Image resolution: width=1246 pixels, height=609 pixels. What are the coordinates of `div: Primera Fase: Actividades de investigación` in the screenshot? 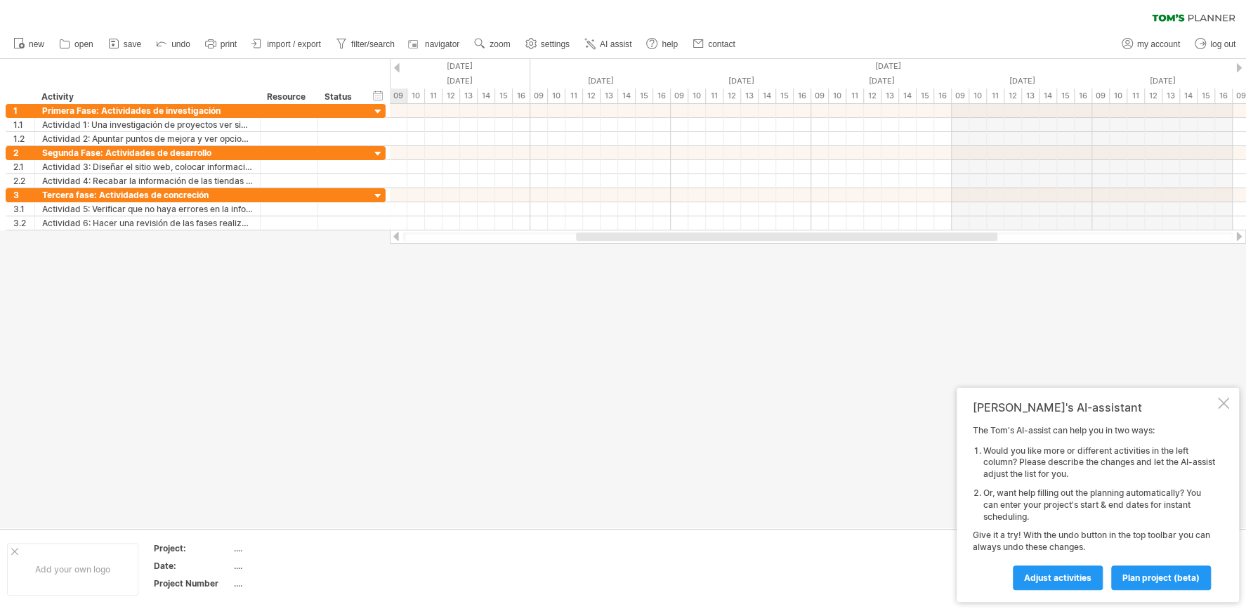 It's located at (148, 110).